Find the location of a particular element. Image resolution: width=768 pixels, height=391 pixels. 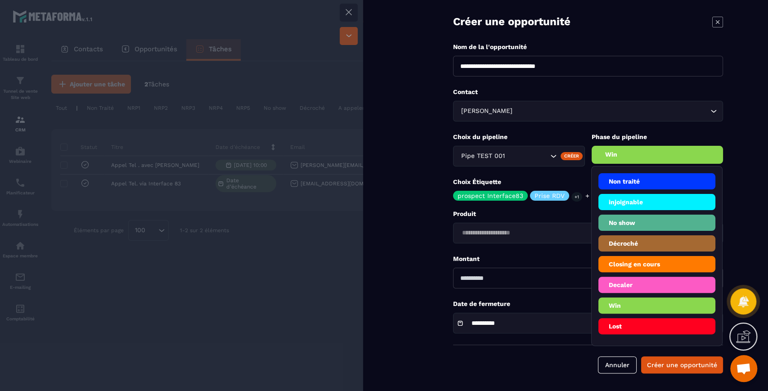

p: Prise RDV is located at coordinates (549, 196).